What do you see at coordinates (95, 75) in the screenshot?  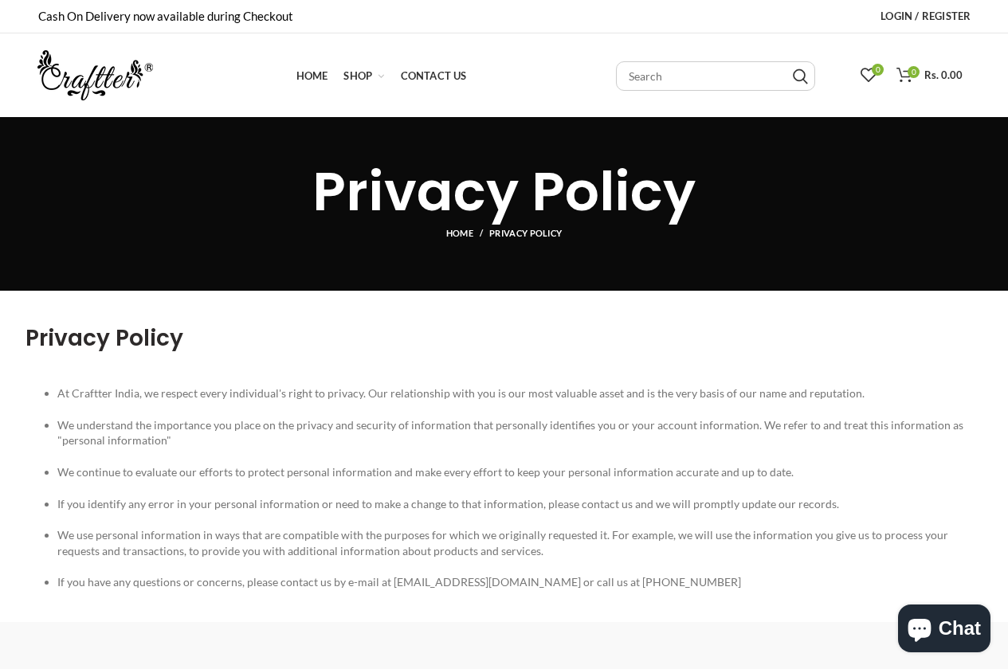 I see `img: craftter.com` at bounding box center [95, 75].